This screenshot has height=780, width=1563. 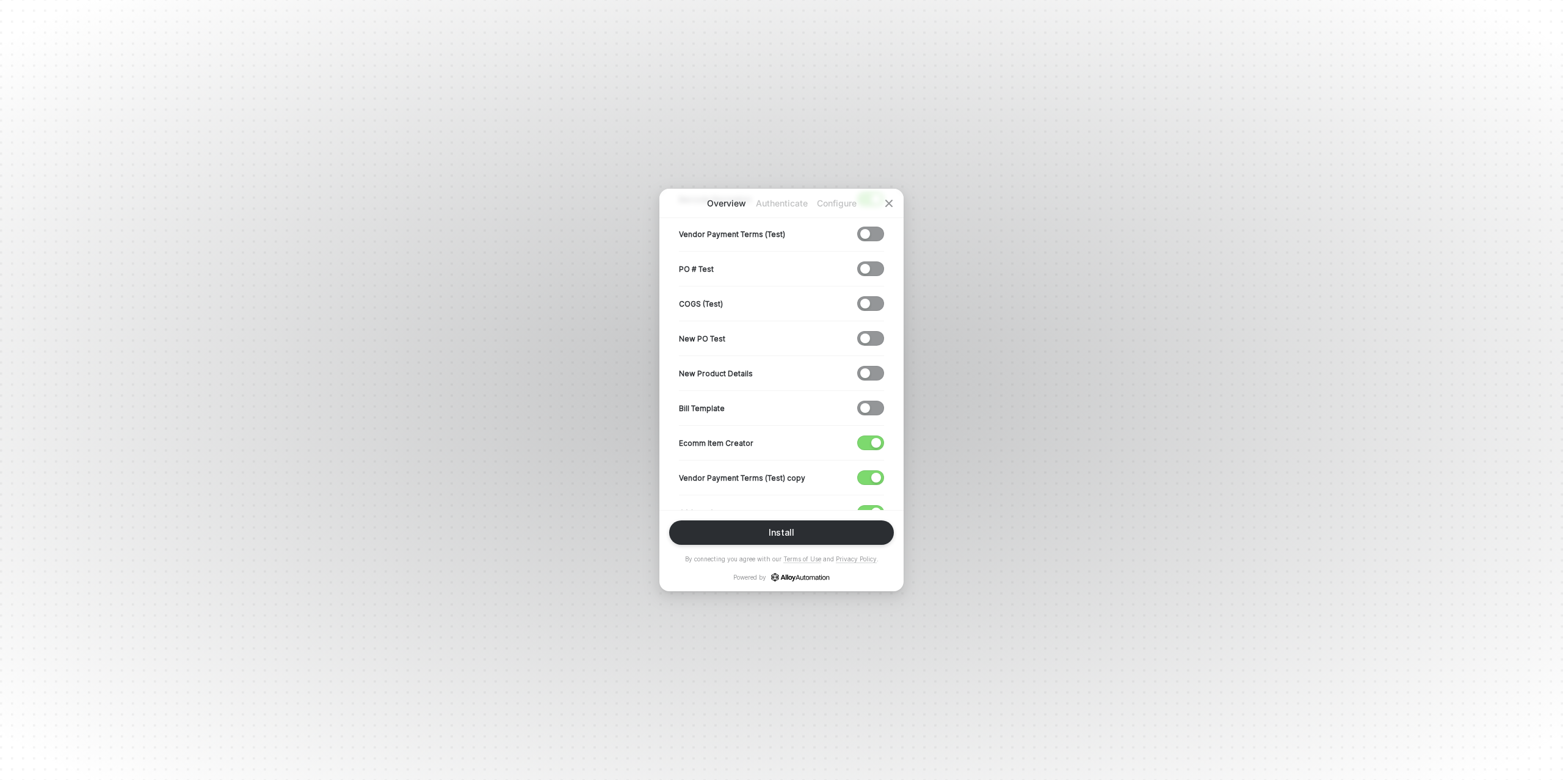 I want to click on p: COGS (Test), so click(x=701, y=304).